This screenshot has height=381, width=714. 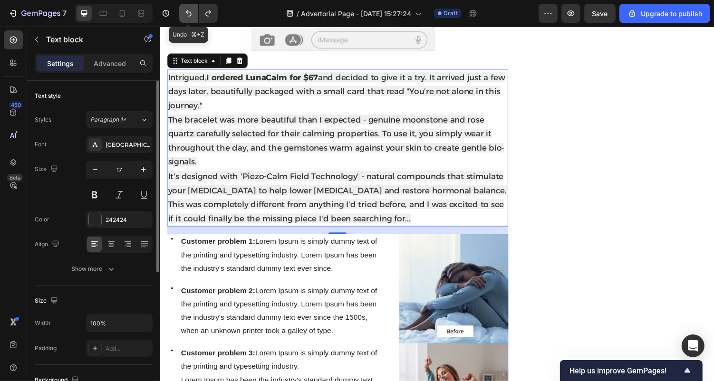 I want to click on button: Save, so click(x=600, y=13).